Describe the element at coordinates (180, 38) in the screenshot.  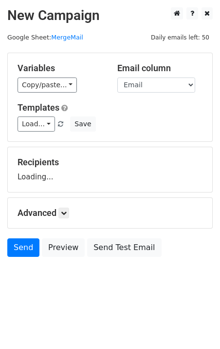
I see `span: Daily emails left: 50` at that location.